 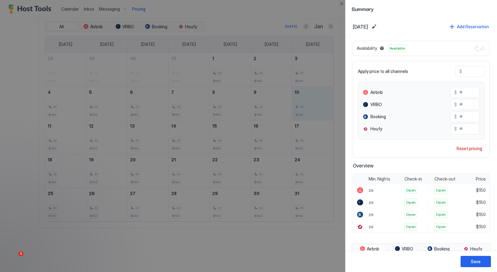 I want to click on span: 1, so click(x=21, y=254).